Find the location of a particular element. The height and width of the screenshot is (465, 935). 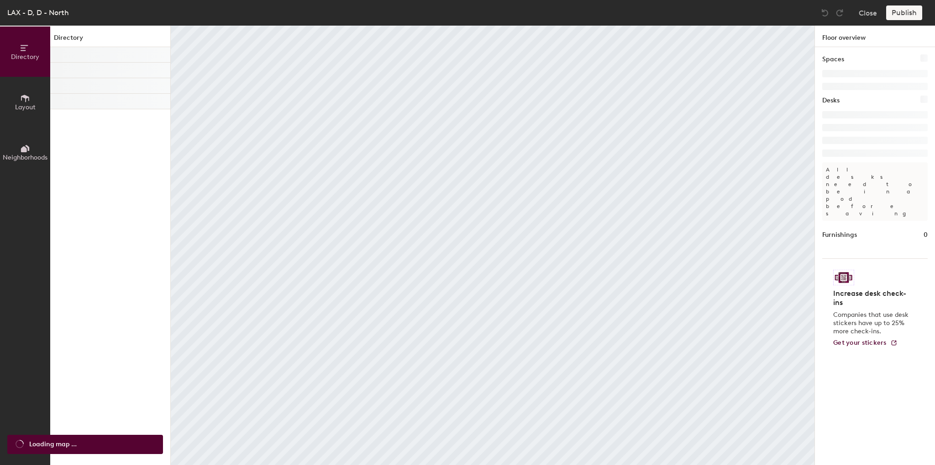

span: Get your stickers is located at coordinates (860, 342).